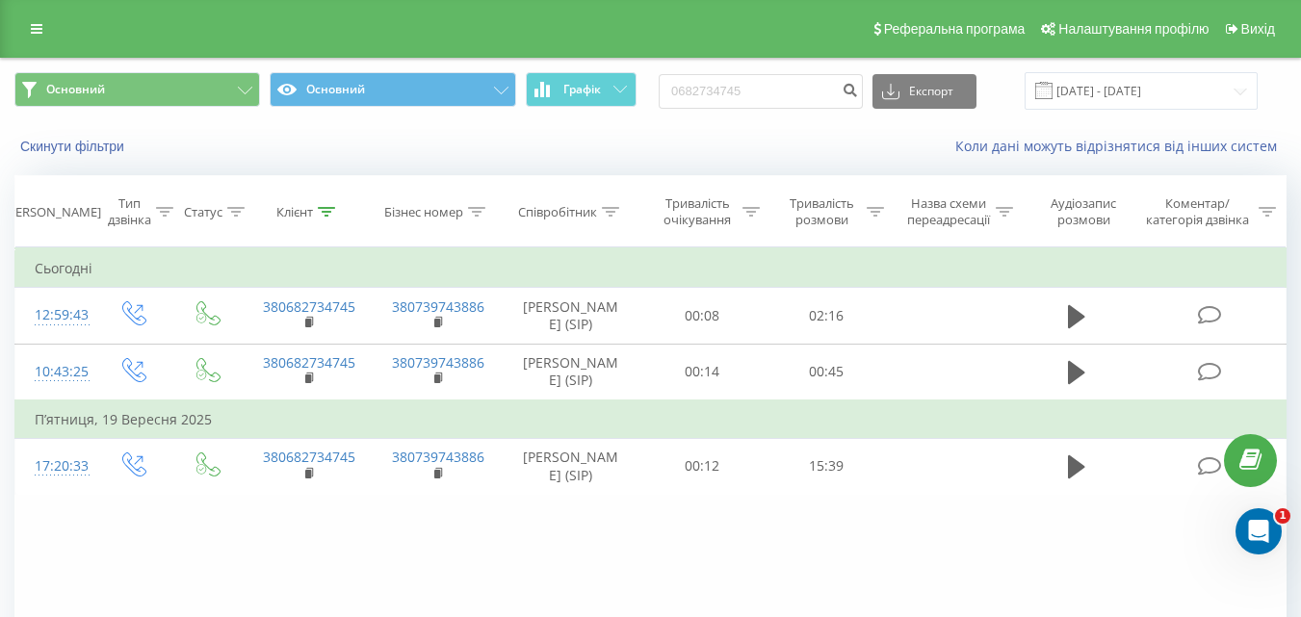  Describe the element at coordinates (1083, 212) in the screenshot. I see `div: Аудіозапис розмови` at that location.